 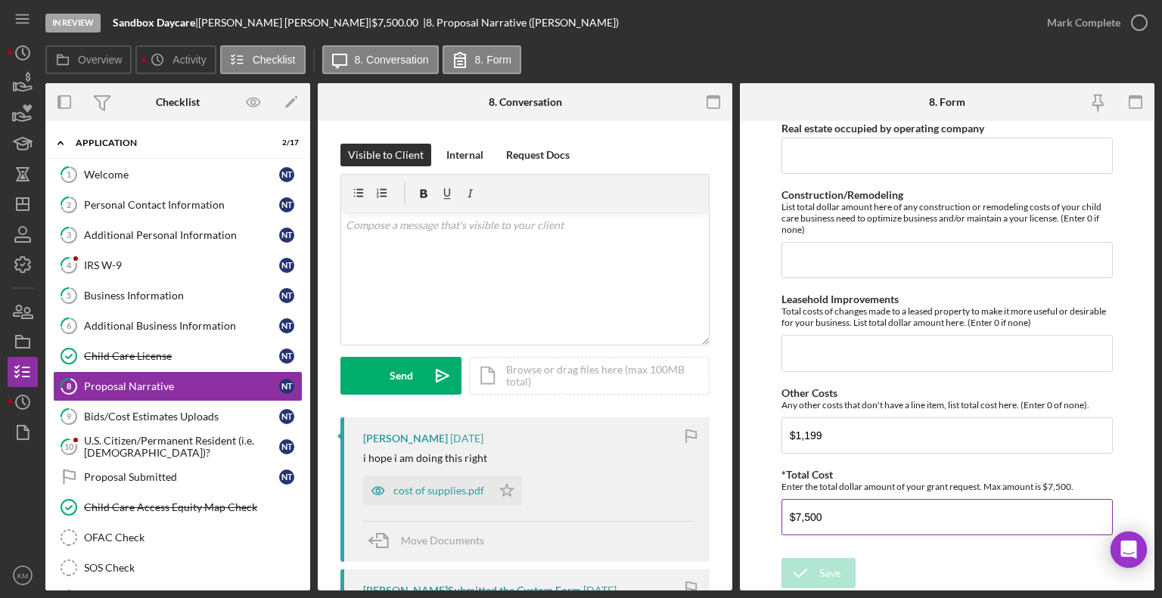 I want to click on tspan: 6, so click(x=69, y=325).